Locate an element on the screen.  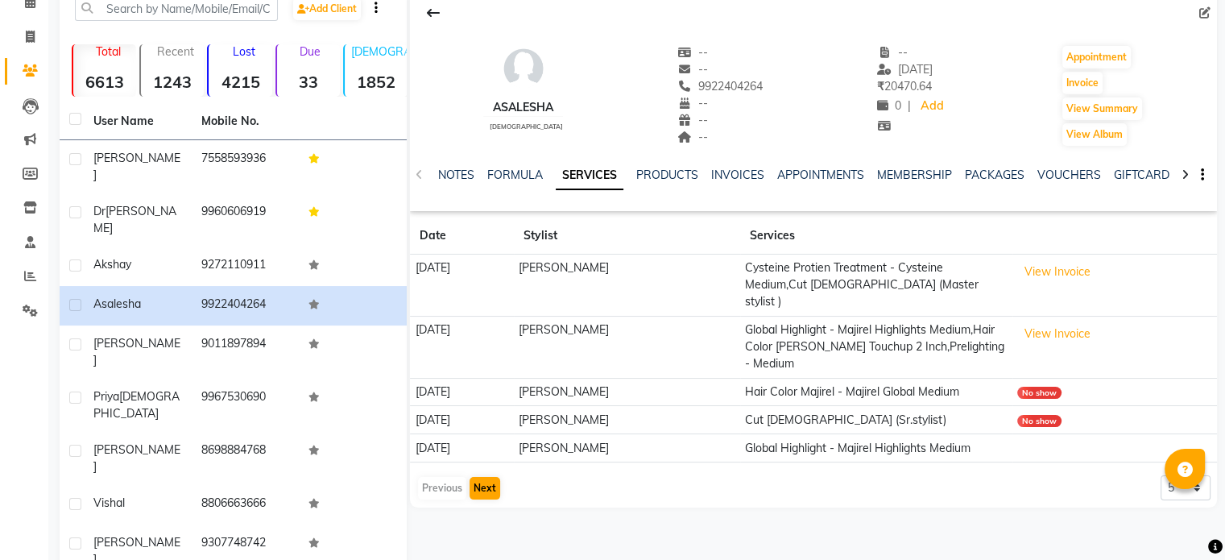
span: 0 is located at coordinates (889, 106).